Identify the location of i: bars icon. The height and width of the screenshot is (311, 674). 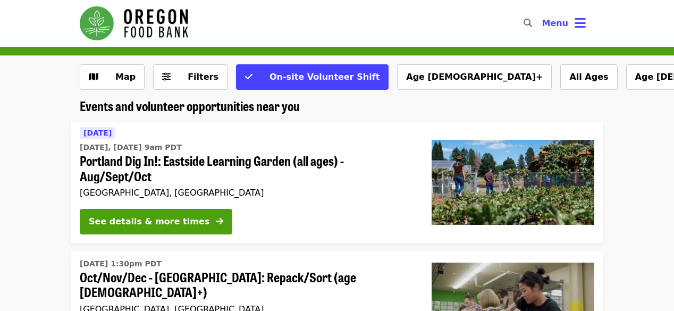
(580, 23).